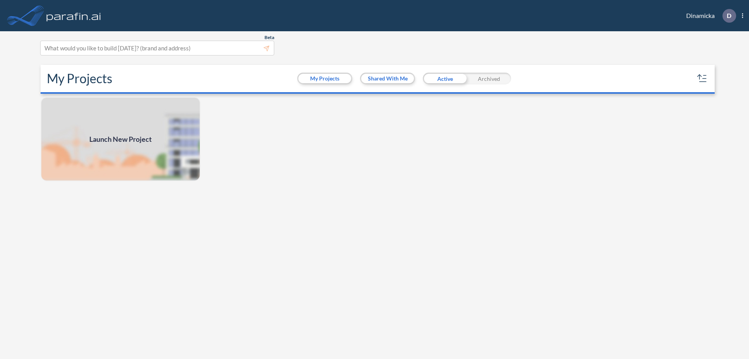 This screenshot has height=359, width=749. What do you see at coordinates (325, 78) in the screenshot?
I see `button: My Projects` at bounding box center [325, 78].